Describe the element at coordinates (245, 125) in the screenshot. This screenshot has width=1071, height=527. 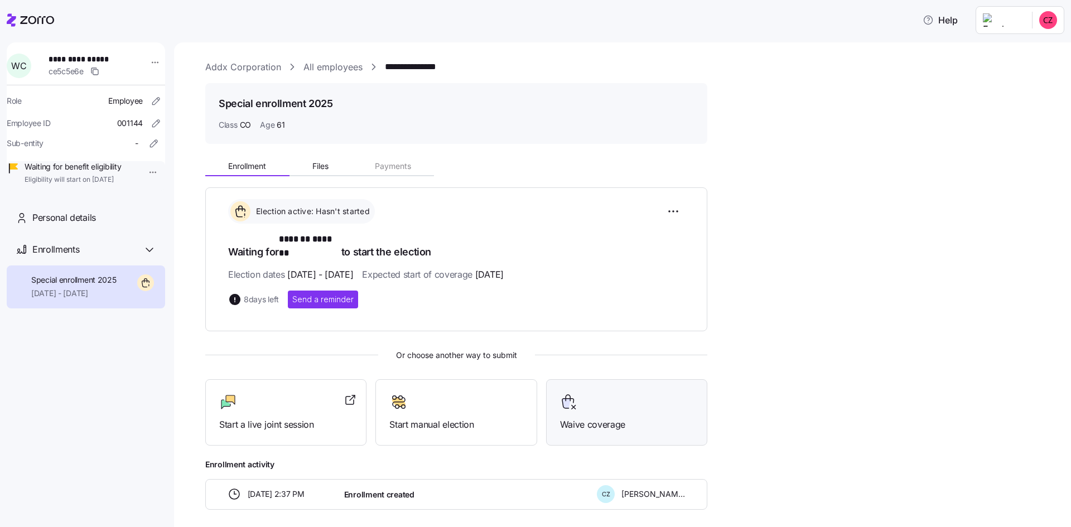
I see `span: CO` at that location.